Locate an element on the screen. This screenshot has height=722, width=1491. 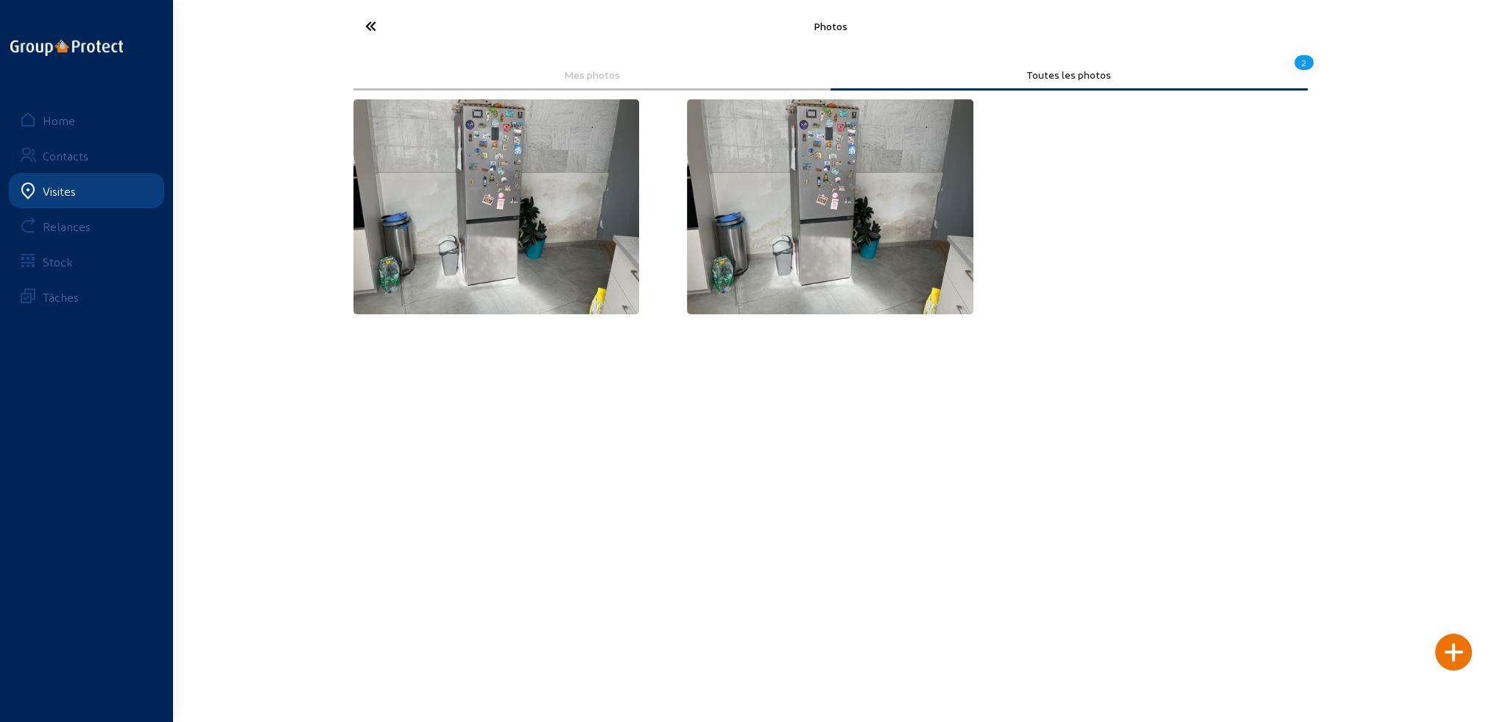
div: Stock is located at coordinates (57, 261).